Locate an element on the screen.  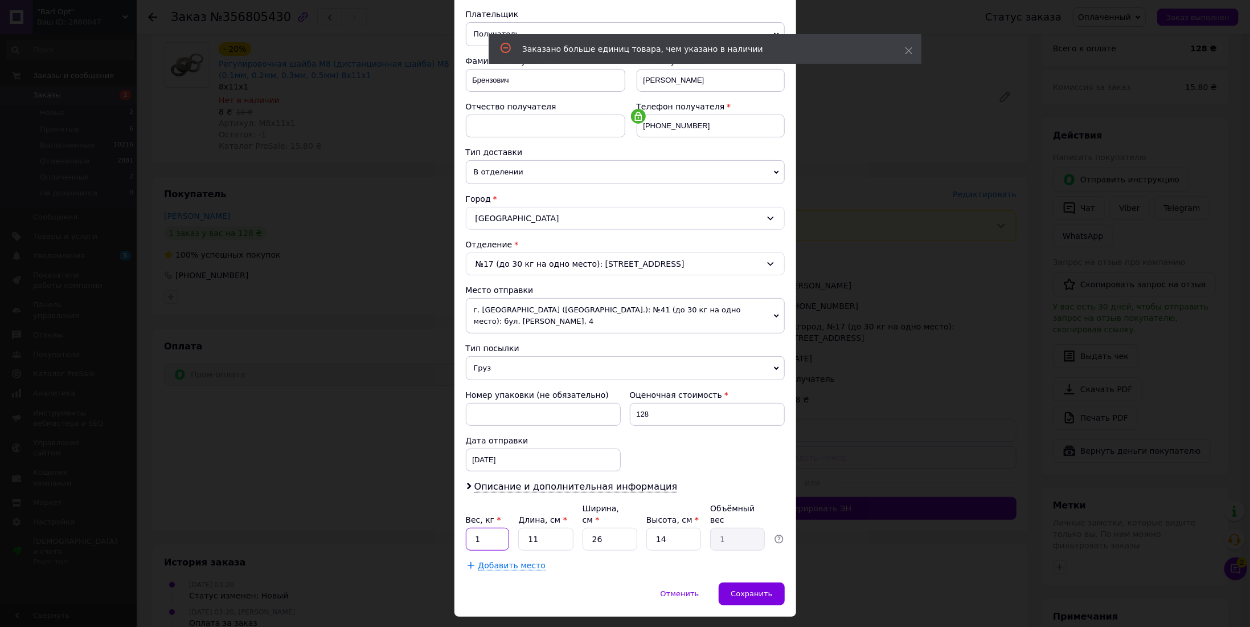
span: Тип доставки is located at coordinates (494, 152).